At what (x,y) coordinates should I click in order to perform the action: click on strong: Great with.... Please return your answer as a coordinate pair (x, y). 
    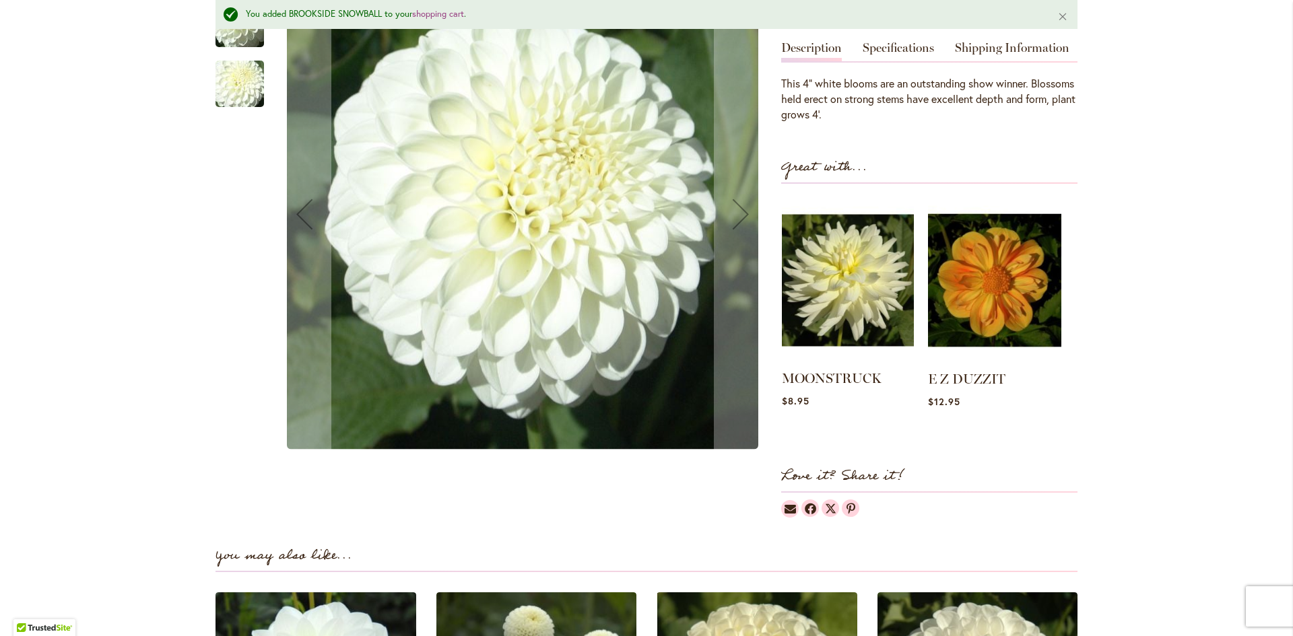
    Looking at the image, I should click on (824, 167).